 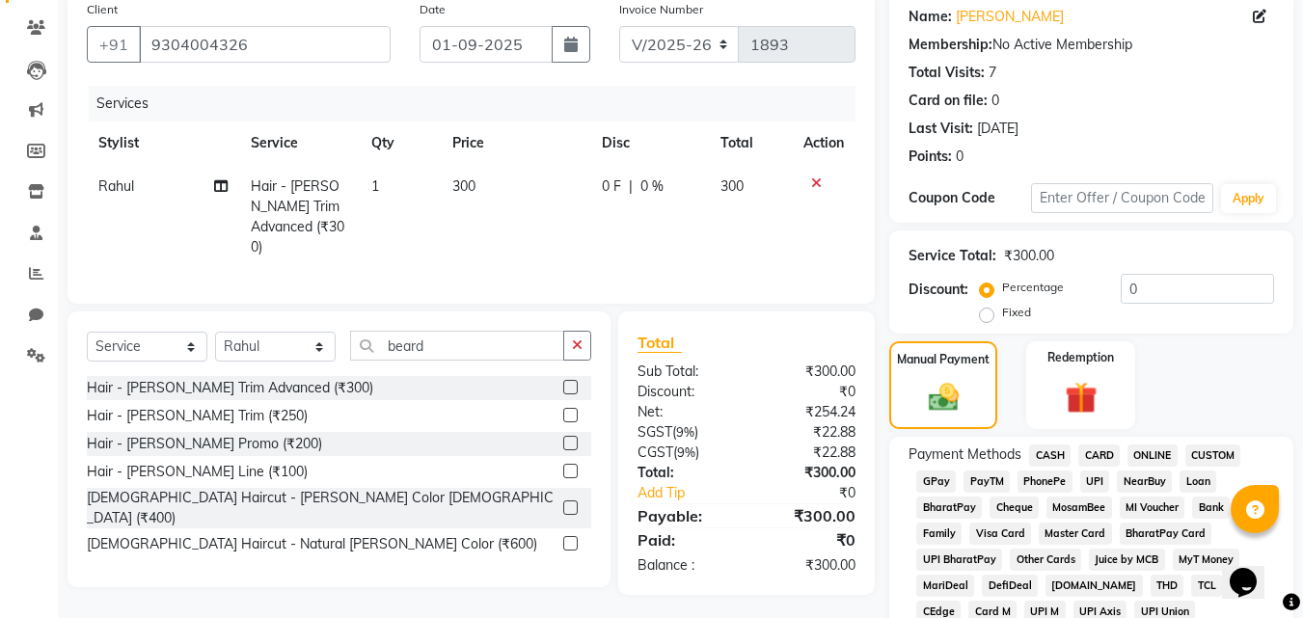 What do you see at coordinates (945, 586) in the screenshot?
I see `span: MariDeal` at bounding box center [945, 586].